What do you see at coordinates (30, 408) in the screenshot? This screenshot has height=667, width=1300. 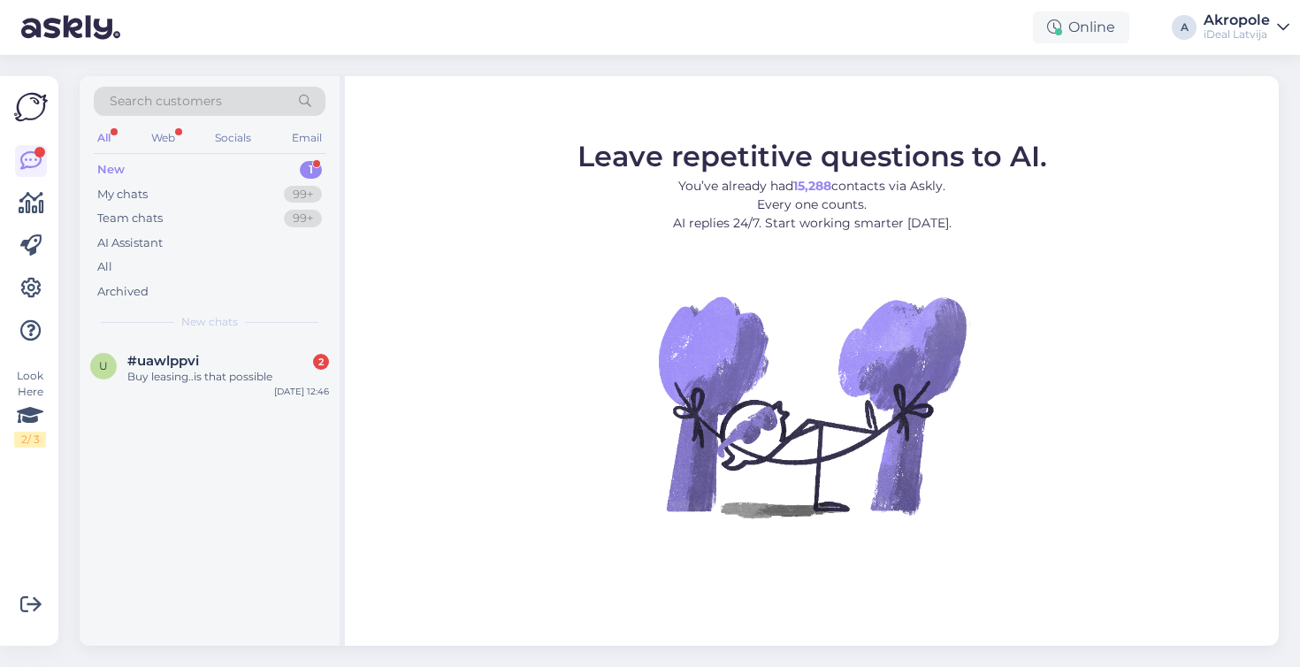 I see `div: Look Here` at bounding box center [30, 408].